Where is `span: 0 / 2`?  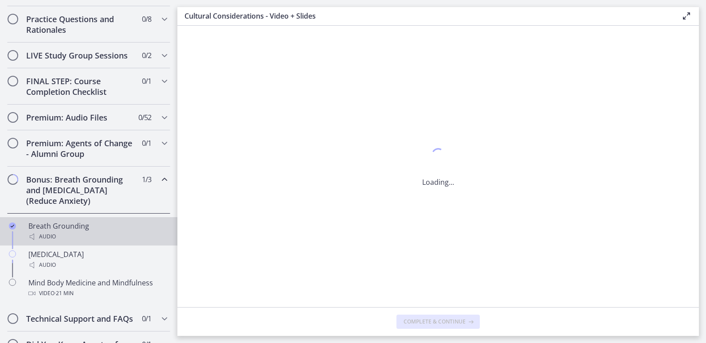 span: 0 / 2 is located at coordinates (146, 55).